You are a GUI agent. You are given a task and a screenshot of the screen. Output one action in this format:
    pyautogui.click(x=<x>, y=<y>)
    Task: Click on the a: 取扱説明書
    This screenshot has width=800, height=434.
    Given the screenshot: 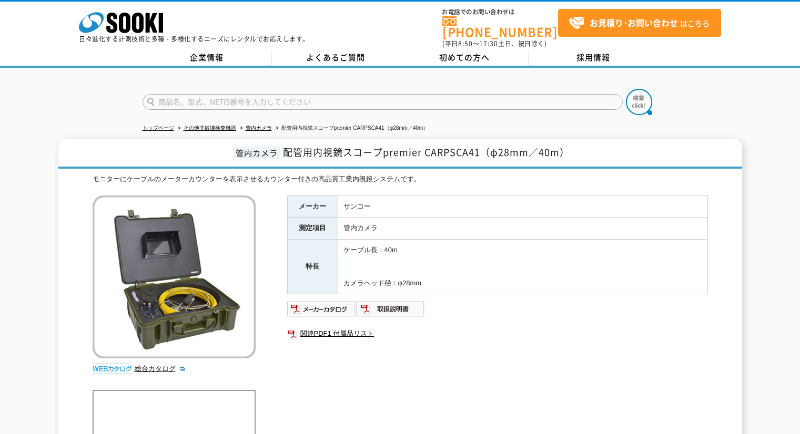 What is the action you would take?
    pyautogui.click(x=390, y=312)
    